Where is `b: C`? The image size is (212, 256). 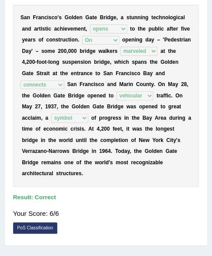
b: C is located at coordinates (138, 84).